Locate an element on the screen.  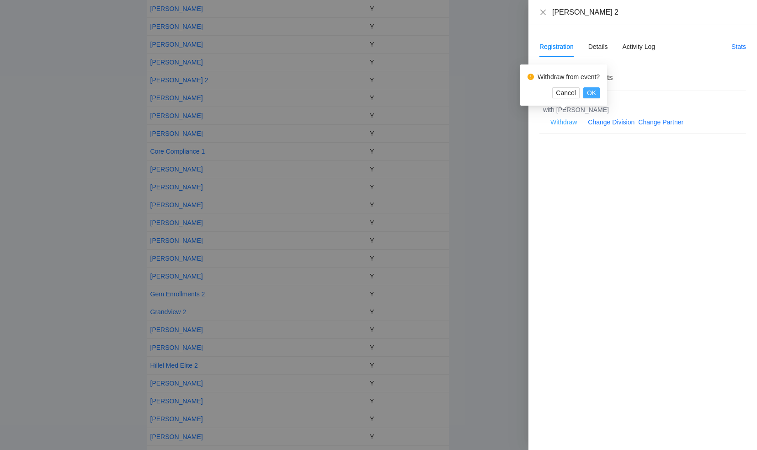
span: Cancel is located at coordinates (566, 93).